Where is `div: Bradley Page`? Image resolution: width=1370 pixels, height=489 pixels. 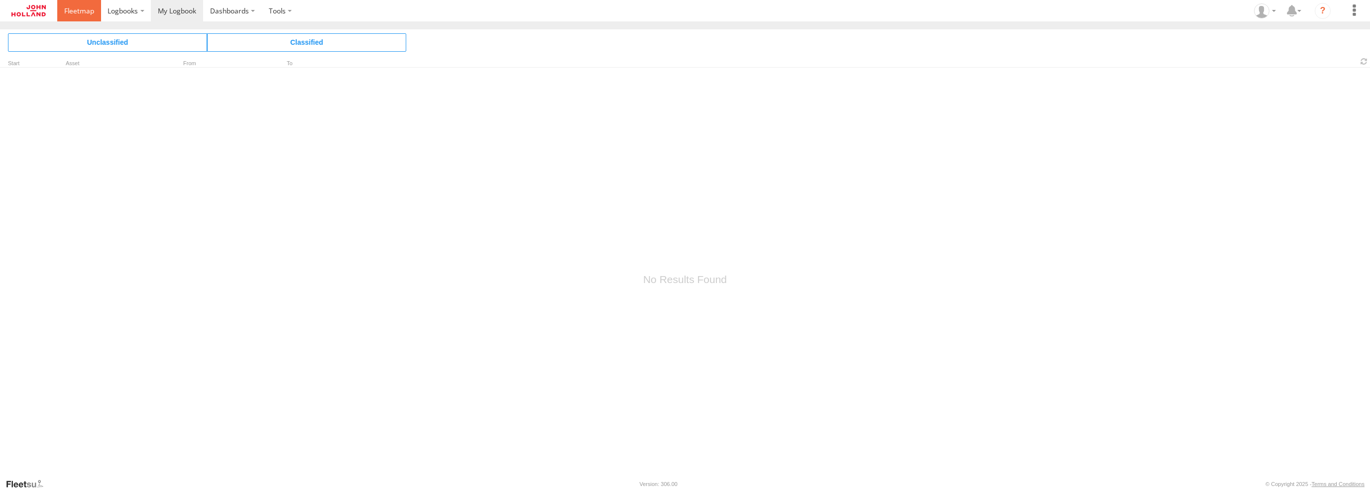 div: Bradley Page is located at coordinates (1265, 11).